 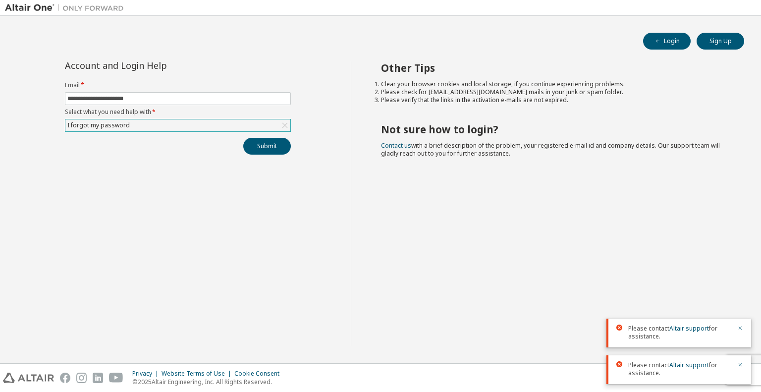 What do you see at coordinates (551, 149) in the screenshot?
I see `span: with a brief description of the problem, your registered e-mail id and company details. Our suppo...` at bounding box center [551, 149].